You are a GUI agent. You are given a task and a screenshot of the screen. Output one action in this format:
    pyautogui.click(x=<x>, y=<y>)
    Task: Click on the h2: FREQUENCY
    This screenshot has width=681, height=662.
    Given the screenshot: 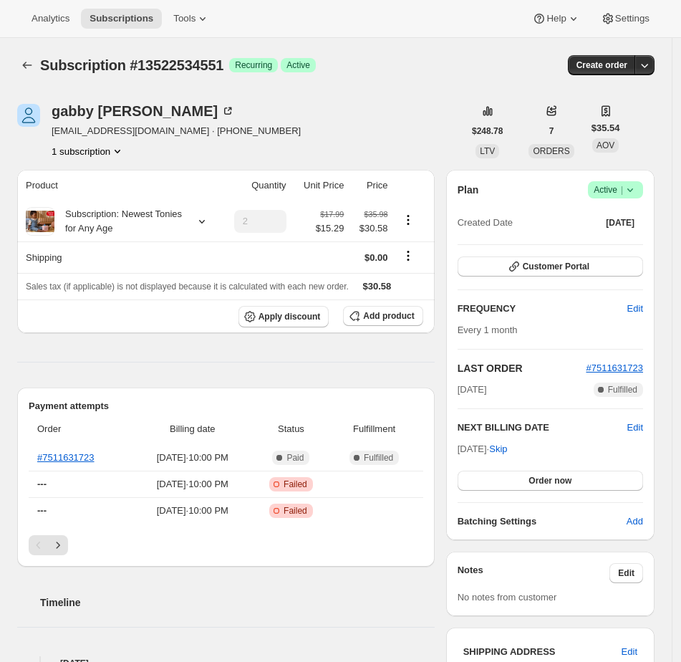 What is the action you would take?
    pyautogui.click(x=542, y=309)
    